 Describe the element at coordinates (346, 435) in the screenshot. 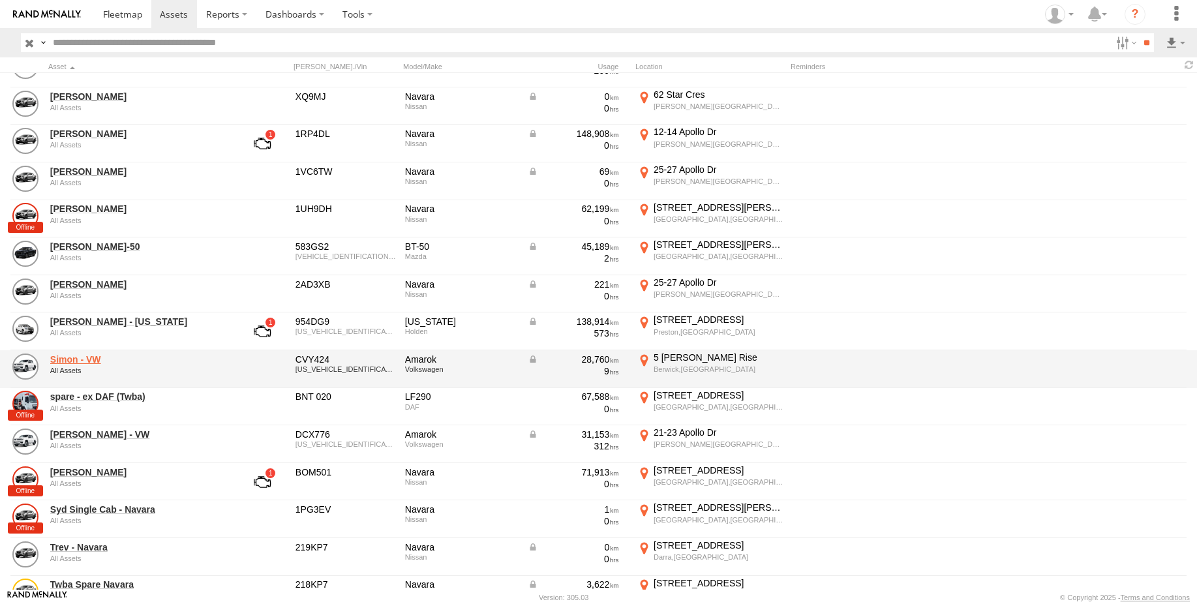

I see `div: DCX776` at that location.